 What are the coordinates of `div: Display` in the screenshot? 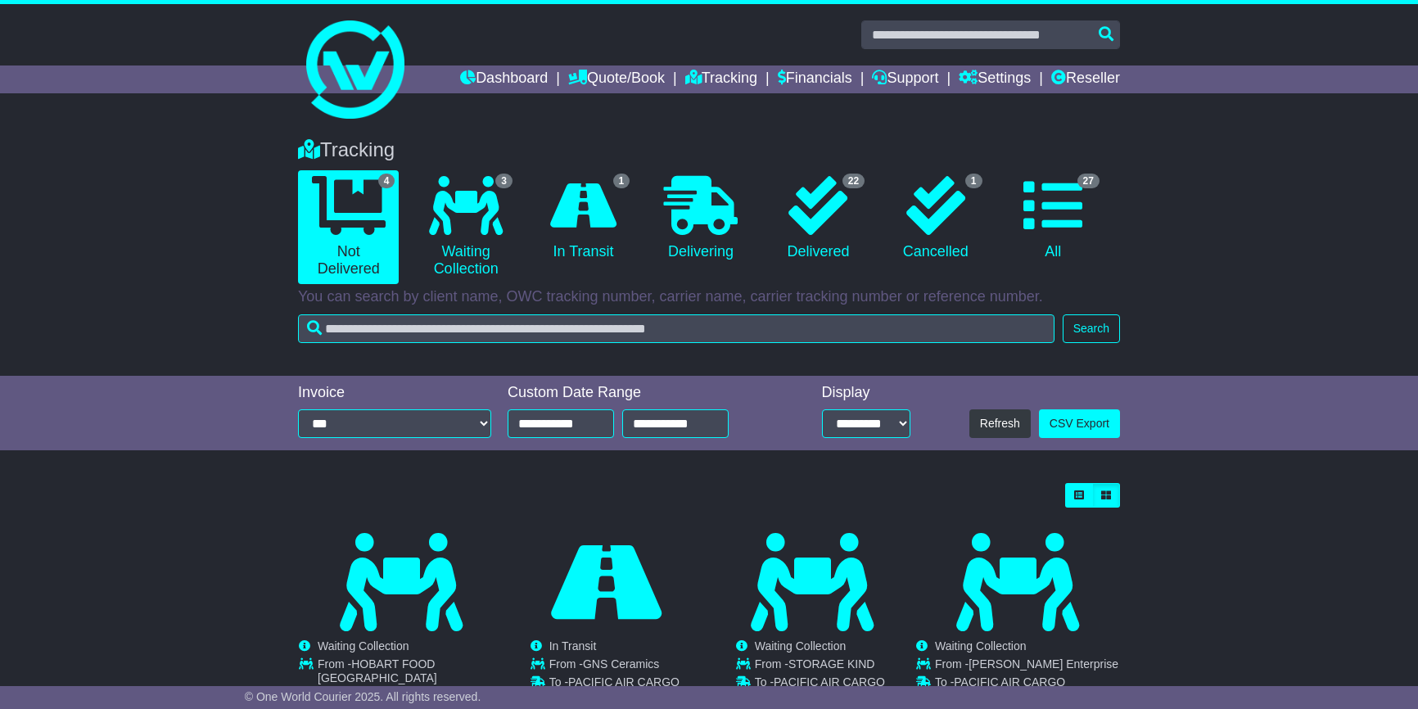 It's located at (866, 393).